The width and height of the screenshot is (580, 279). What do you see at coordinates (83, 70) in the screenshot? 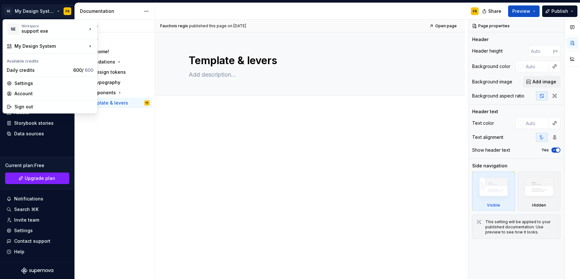
I see `span: 600 /` at bounding box center [83, 70].